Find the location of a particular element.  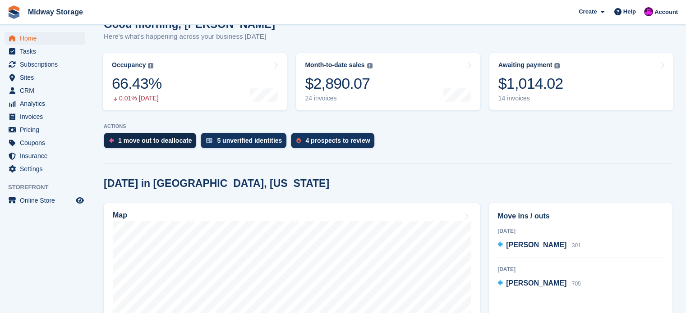

div: Awaiting payment is located at coordinates (525, 65).